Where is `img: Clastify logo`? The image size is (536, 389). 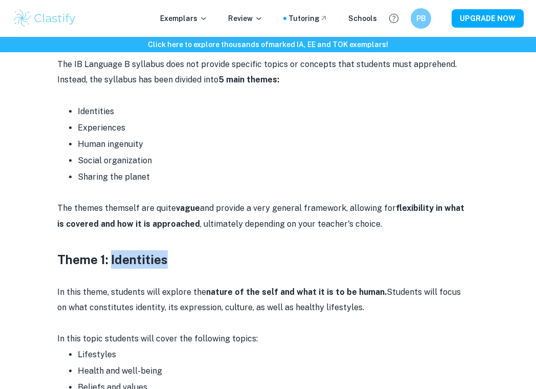 img: Clastify logo is located at coordinates (45, 18).